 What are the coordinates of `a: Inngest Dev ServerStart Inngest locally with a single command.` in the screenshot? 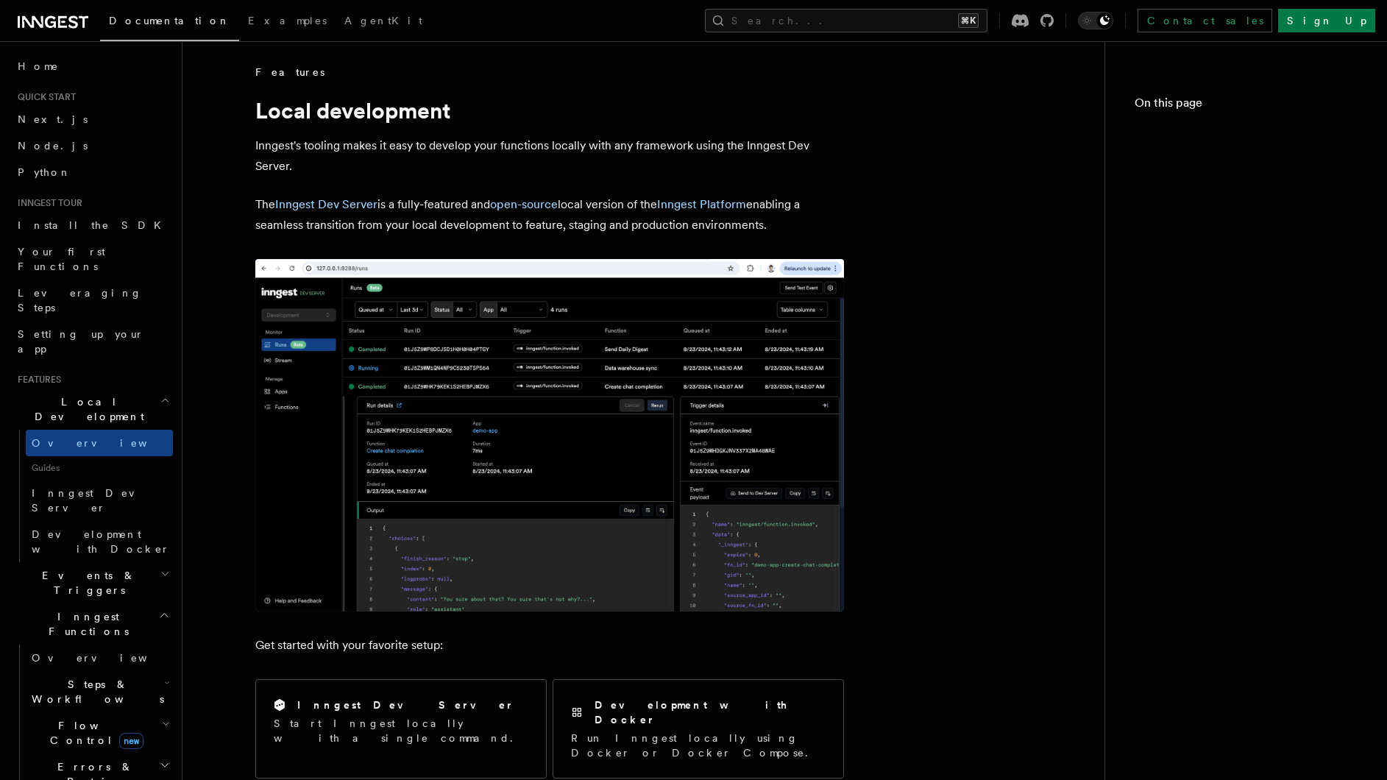 It's located at (401, 729).